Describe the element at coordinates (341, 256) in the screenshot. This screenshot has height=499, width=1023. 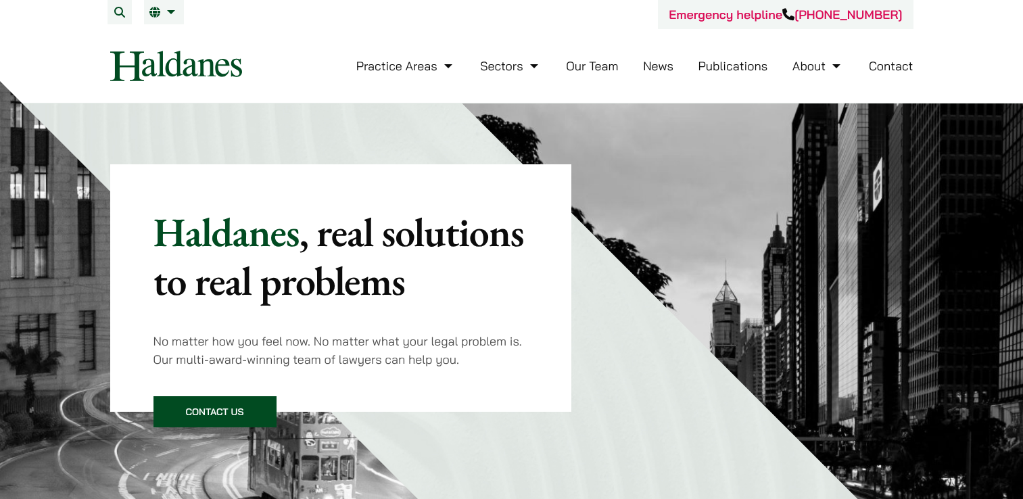
I see `p: Haldanes` at that location.